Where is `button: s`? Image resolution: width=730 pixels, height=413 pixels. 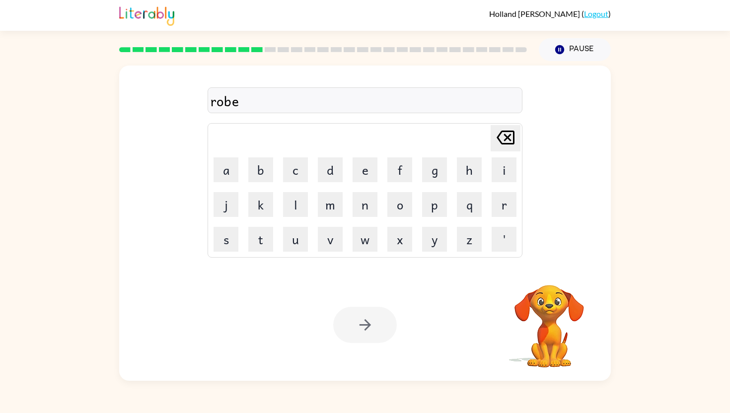 button: s is located at coordinates (226, 239).